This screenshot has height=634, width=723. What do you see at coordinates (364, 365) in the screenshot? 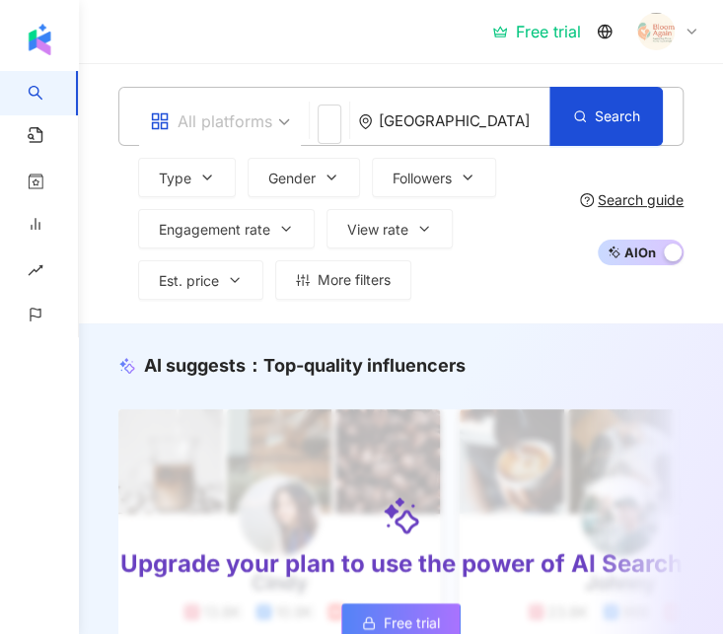
I see `span: Top-quality influencers` at bounding box center [364, 365].